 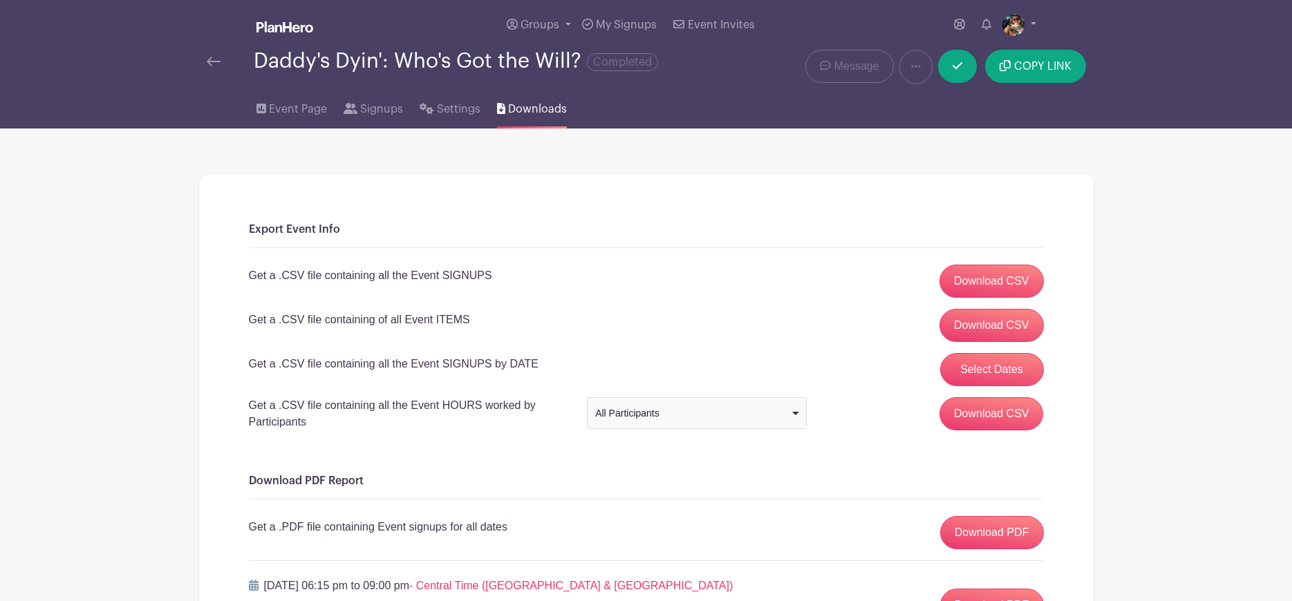 I want to click on p: Get a .CSV file containing of all Event ITEMS, so click(x=359, y=320).